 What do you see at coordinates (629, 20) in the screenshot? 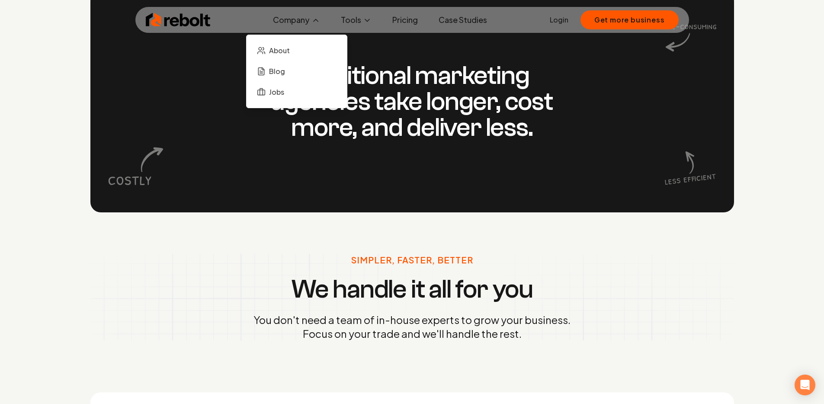
I see `button: Get more business` at bounding box center [629, 20].